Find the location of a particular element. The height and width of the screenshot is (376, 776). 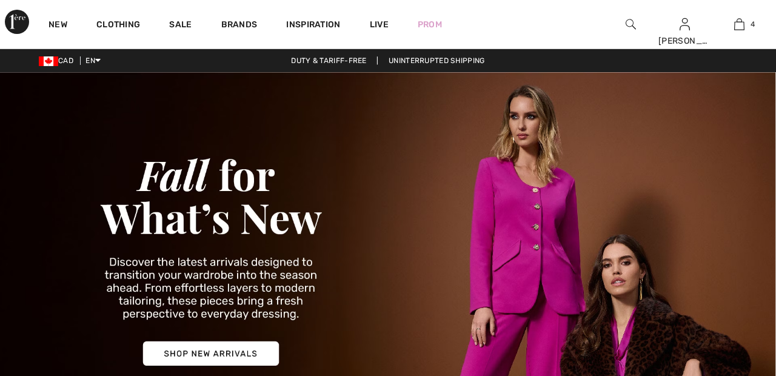

a: Live is located at coordinates (379, 24).